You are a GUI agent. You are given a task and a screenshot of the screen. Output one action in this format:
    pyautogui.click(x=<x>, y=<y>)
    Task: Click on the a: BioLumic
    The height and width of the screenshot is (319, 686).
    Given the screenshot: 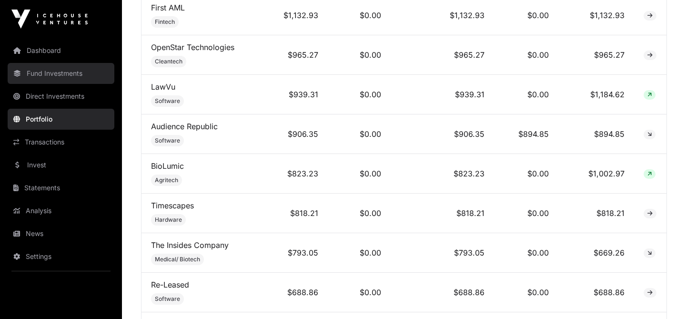 What is the action you would take?
    pyautogui.click(x=167, y=166)
    